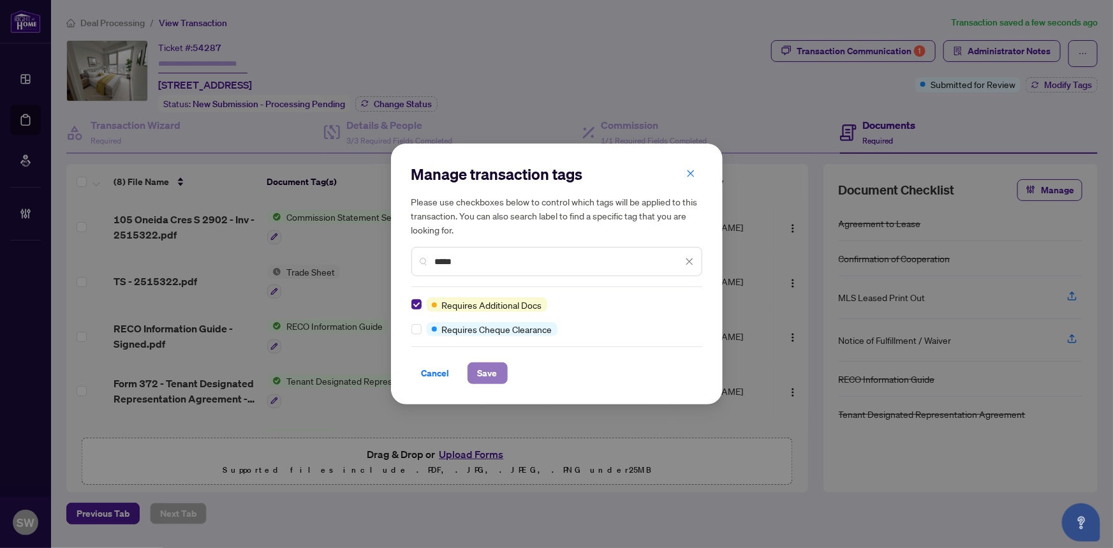 This screenshot has height=548, width=1113. What do you see at coordinates (1081, 522) in the screenshot?
I see `button: Open asap` at bounding box center [1081, 522].